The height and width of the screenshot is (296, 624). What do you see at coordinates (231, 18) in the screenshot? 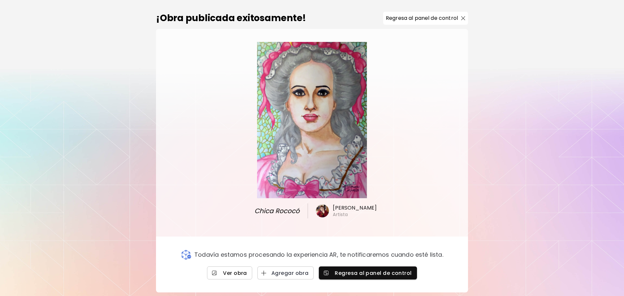
I see `h2: ¡Obra publicada exitosamente!` at bounding box center [231, 18].